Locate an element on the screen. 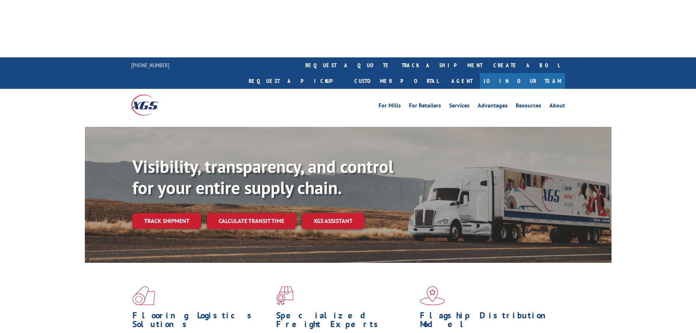 This screenshot has width=696, height=333. a: About is located at coordinates (557, 107).